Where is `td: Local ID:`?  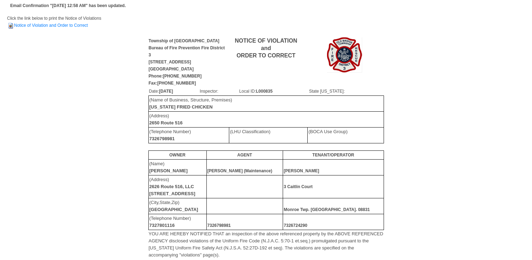
td: Local ID: is located at coordinates (274, 91).